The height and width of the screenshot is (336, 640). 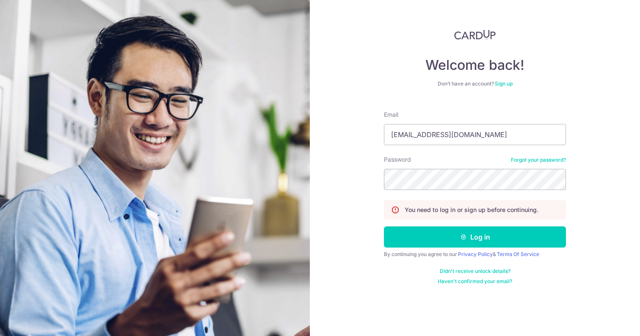 I want to click on input: Enter your Email, so click(x=475, y=135).